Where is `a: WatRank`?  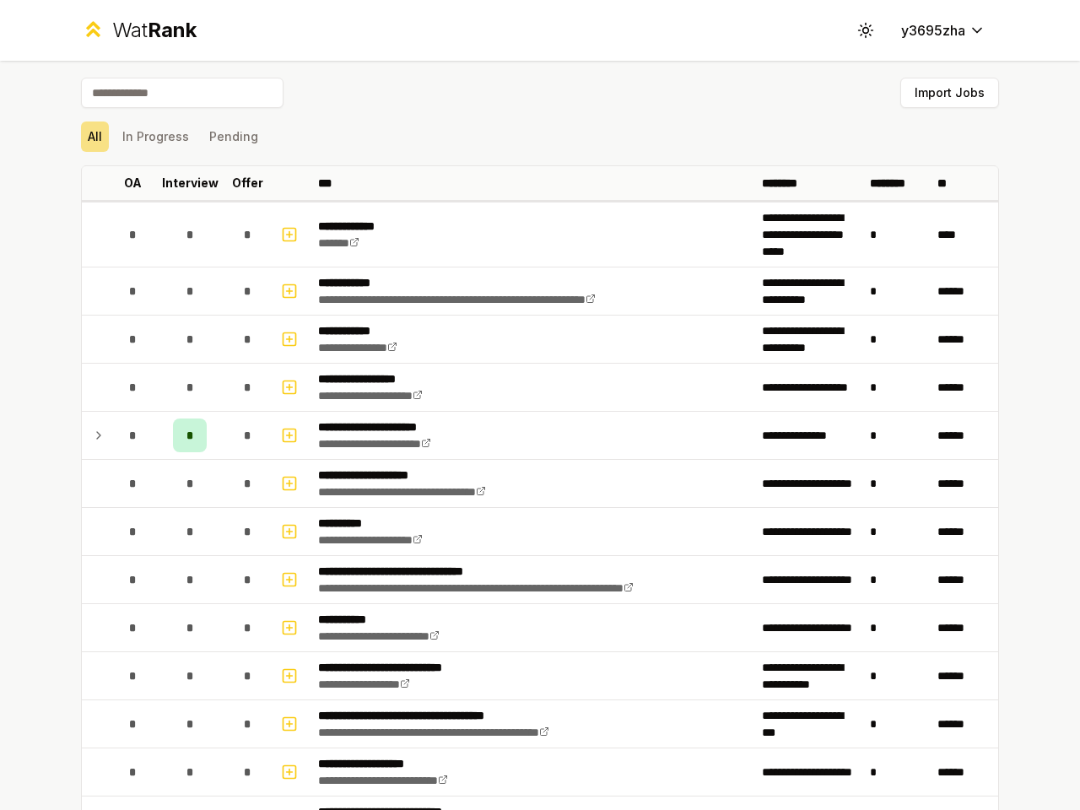
a: WatRank is located at coordinates (138, 30).